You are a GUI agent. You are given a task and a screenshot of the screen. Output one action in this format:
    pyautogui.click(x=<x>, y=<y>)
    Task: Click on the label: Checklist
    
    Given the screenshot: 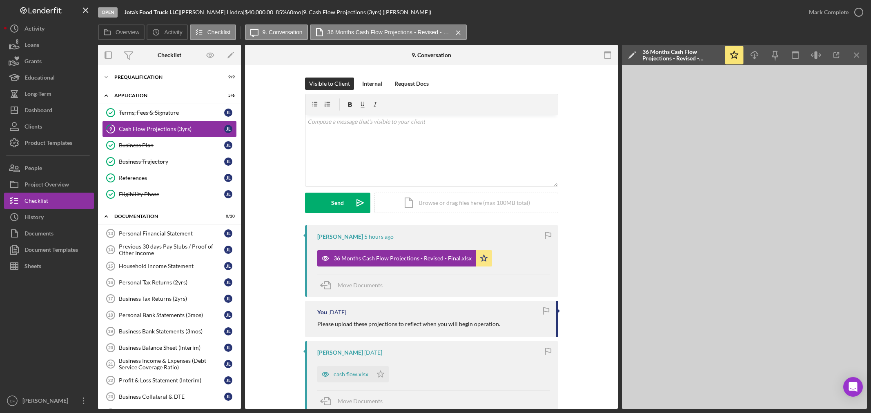 What is the action you would take?
    pyautogui.click(x=219, y=32)
    